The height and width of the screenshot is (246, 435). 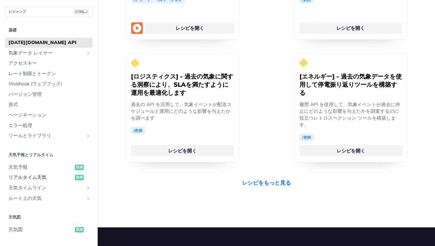 I want to click on span: Webhook (ウェブフック), so click(x=50, y=84).